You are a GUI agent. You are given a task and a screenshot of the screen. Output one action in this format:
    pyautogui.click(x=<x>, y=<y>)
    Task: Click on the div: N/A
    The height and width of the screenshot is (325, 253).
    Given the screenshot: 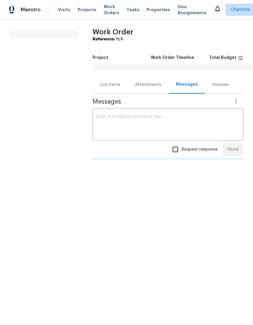 What is the action you would take?
    pyautogui.click(x=168, y=39)
    